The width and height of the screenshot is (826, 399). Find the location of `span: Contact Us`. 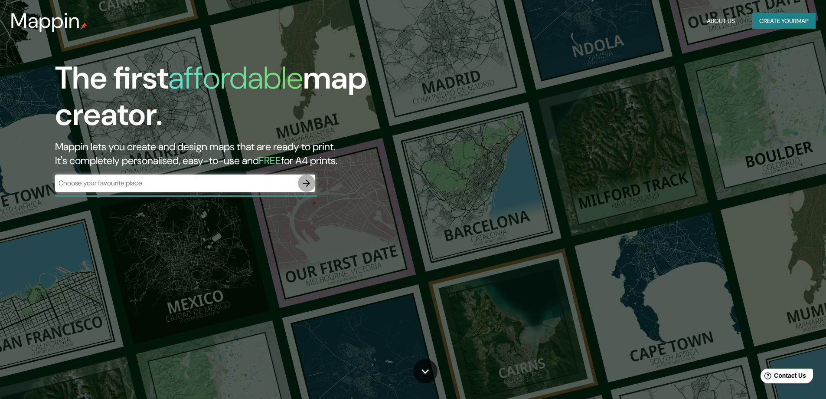

span: Contact Us is located at coordinates (41, 10).